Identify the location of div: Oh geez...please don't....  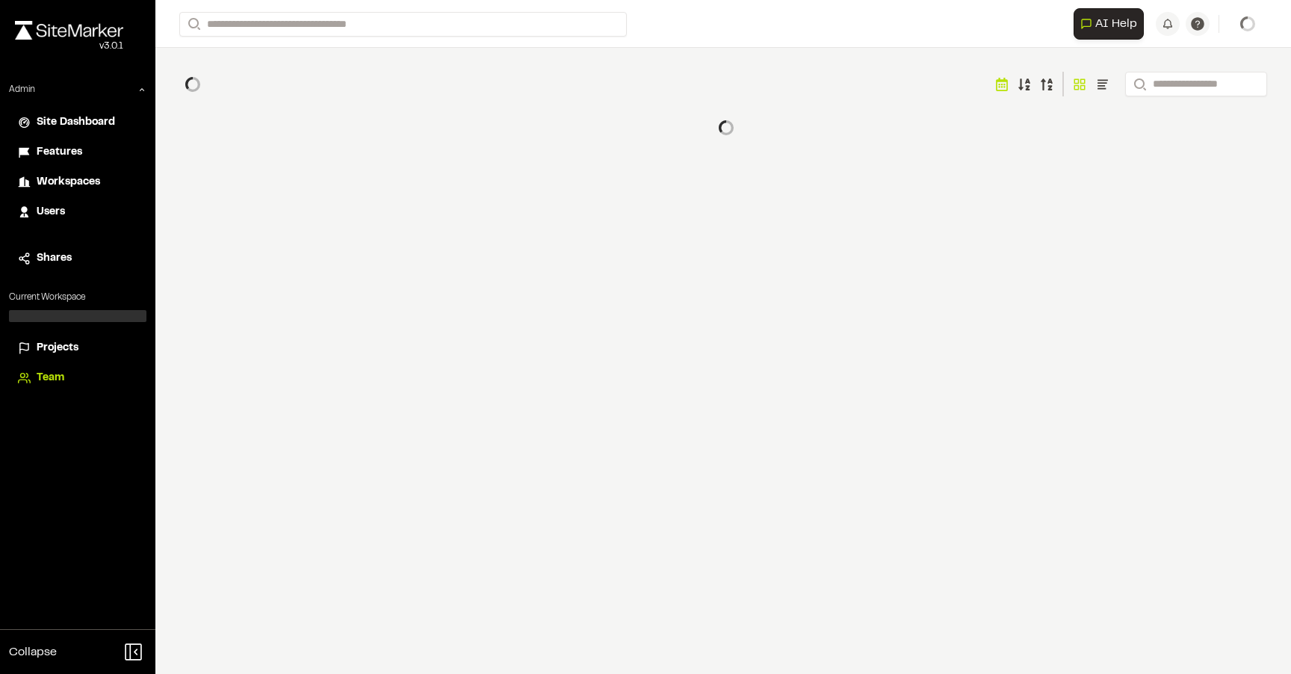
(69, 46).